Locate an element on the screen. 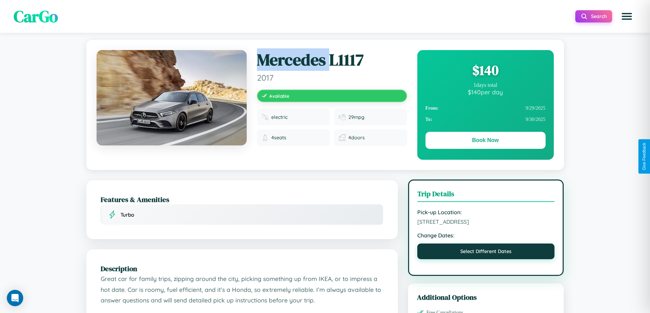 The image size is (650, 313). span: 4 doors is located at coordinates (356, 138).